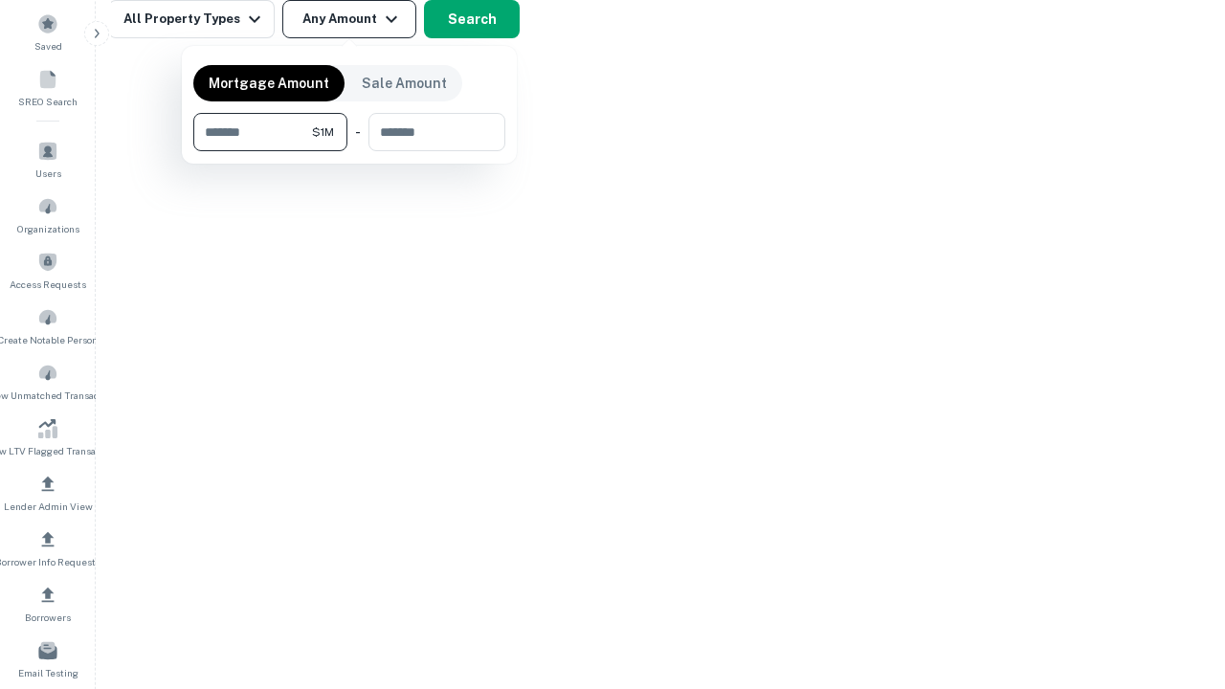  What do you see at coordinates (404, 83) in the screenshot?
I see `p: Sale Amount` at bounding box center [404, 83].